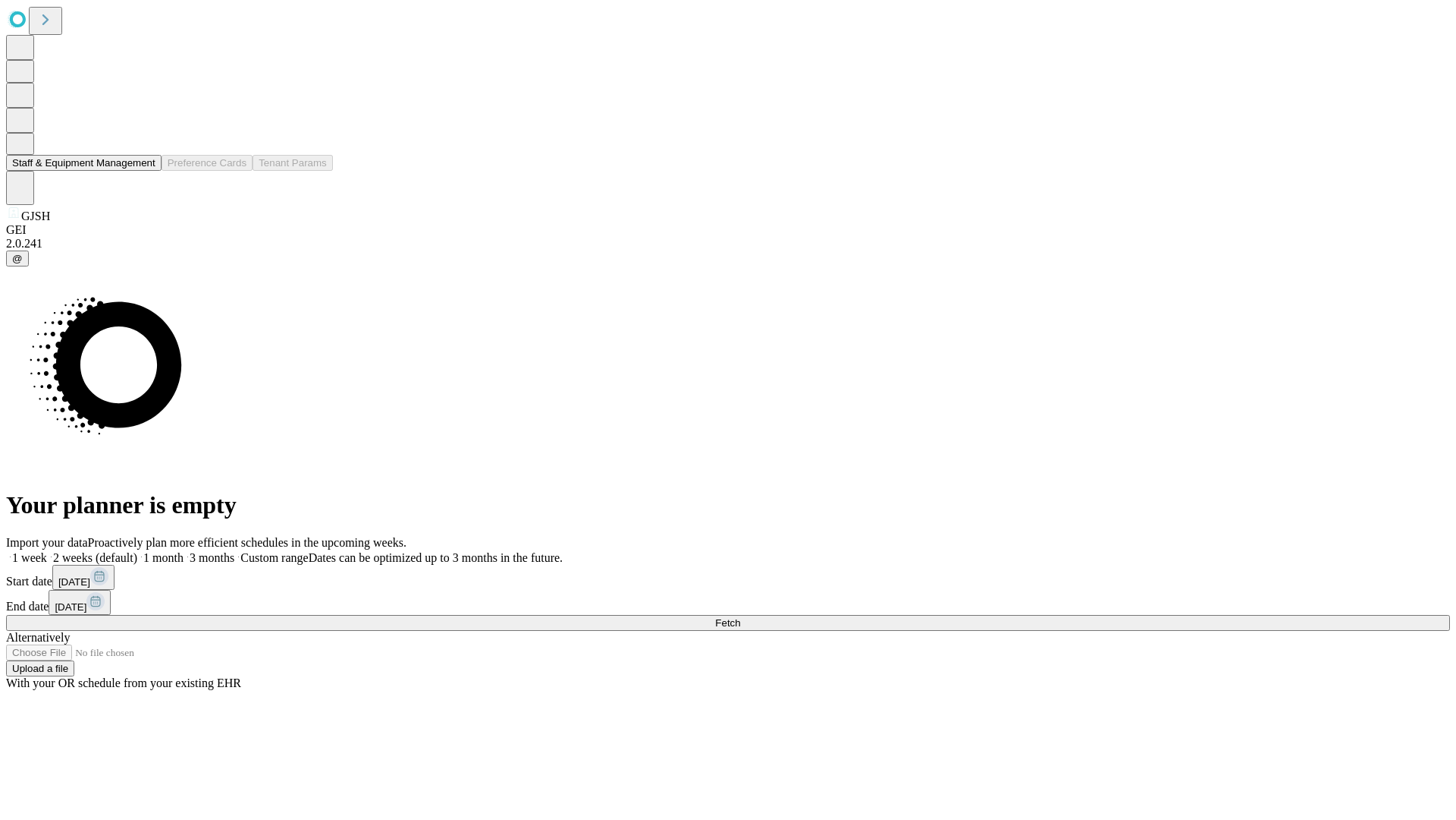  Describe the element at coordinates (728, 230) in the screenshot. I see `div: GEI` at that location.